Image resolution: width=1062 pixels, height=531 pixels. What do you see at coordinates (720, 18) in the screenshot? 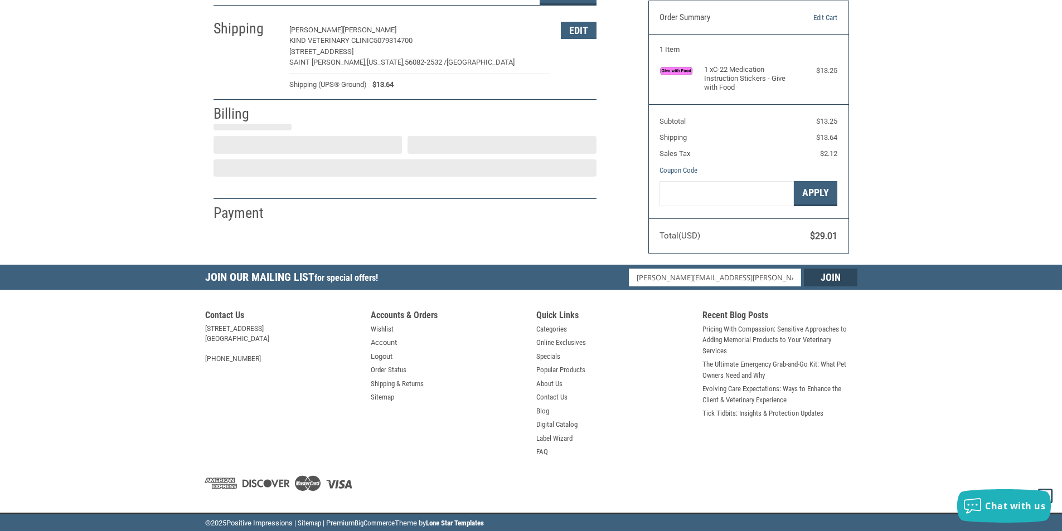
I see `h3: Order Summary` at bounding box center [720, 18].